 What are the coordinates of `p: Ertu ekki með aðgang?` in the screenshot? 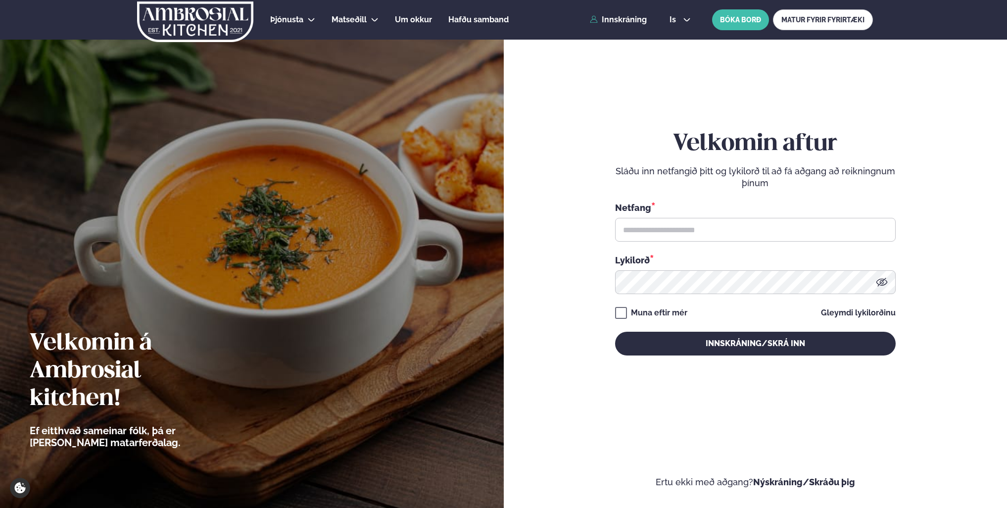 It's located at (756, 482).